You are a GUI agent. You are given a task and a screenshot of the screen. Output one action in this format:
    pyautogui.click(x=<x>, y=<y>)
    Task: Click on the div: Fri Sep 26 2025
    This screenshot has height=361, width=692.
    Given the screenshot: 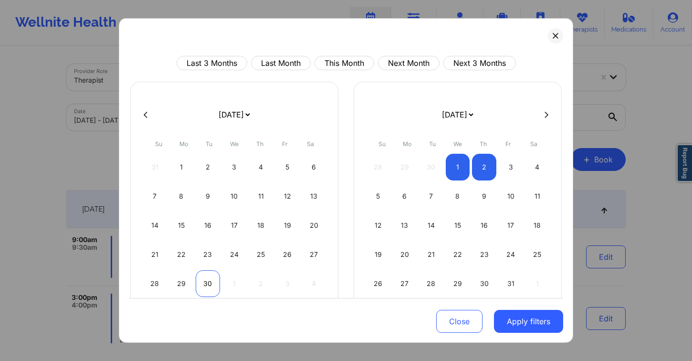 What is the action you would take?
    pyautogui.click(x=287, y=254)
    